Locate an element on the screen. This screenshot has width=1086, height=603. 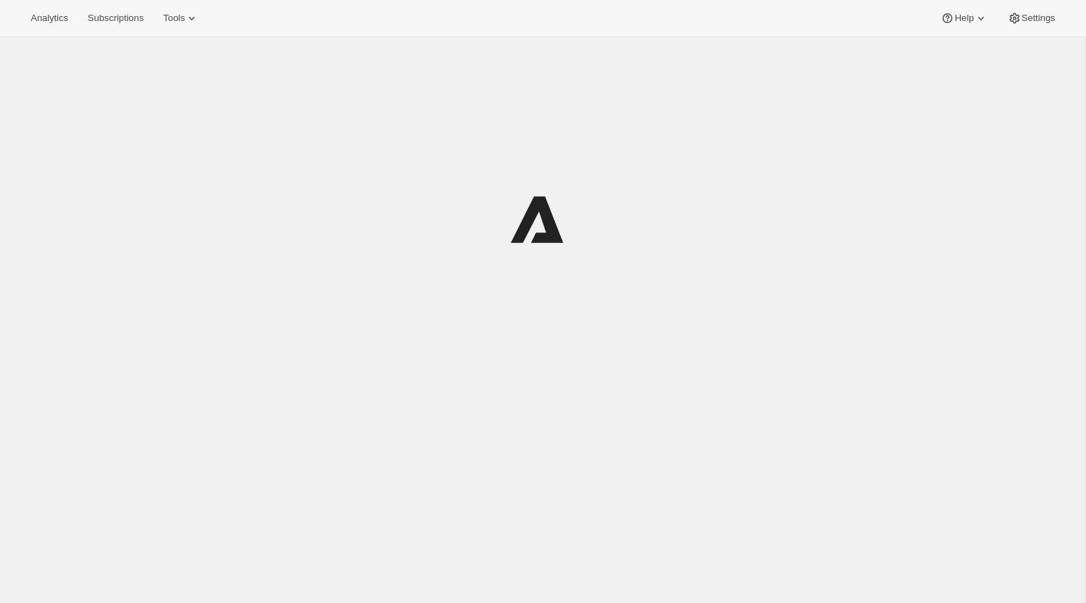
button: Help is located at coordinates (964, 18).